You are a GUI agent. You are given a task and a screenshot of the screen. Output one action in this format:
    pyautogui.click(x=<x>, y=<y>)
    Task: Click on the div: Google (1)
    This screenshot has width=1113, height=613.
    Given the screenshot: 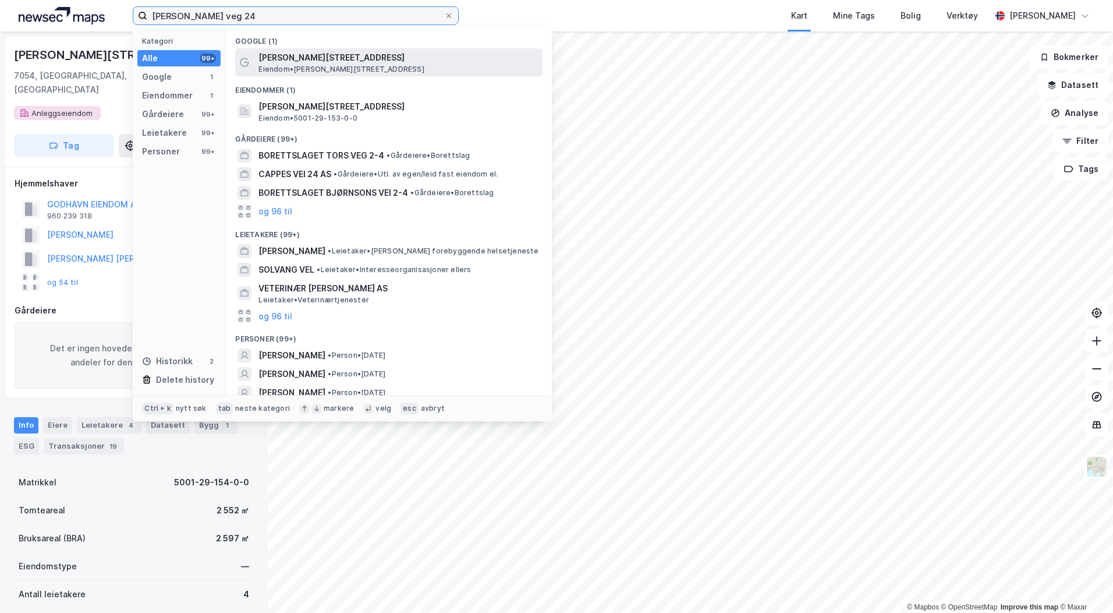 What is the action you would take?
    pyautogui.click(x=389, y=38)
    